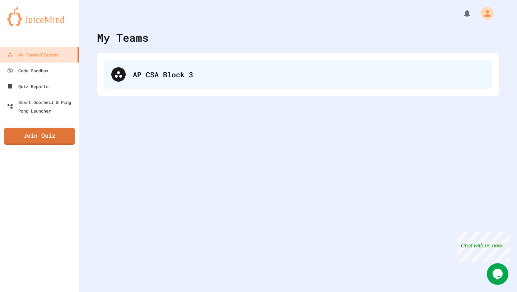 The width and height of the screenshot is (517, 292). Describe the element at coordinates (123, 37) in the screenshot. I see `div: My Teams` at that location.